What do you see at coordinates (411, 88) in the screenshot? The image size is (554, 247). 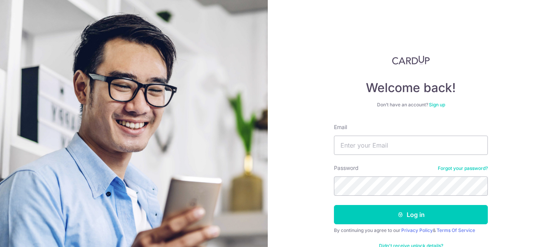 I see `h4: Welcome back!` at bounding box center [411, 88].